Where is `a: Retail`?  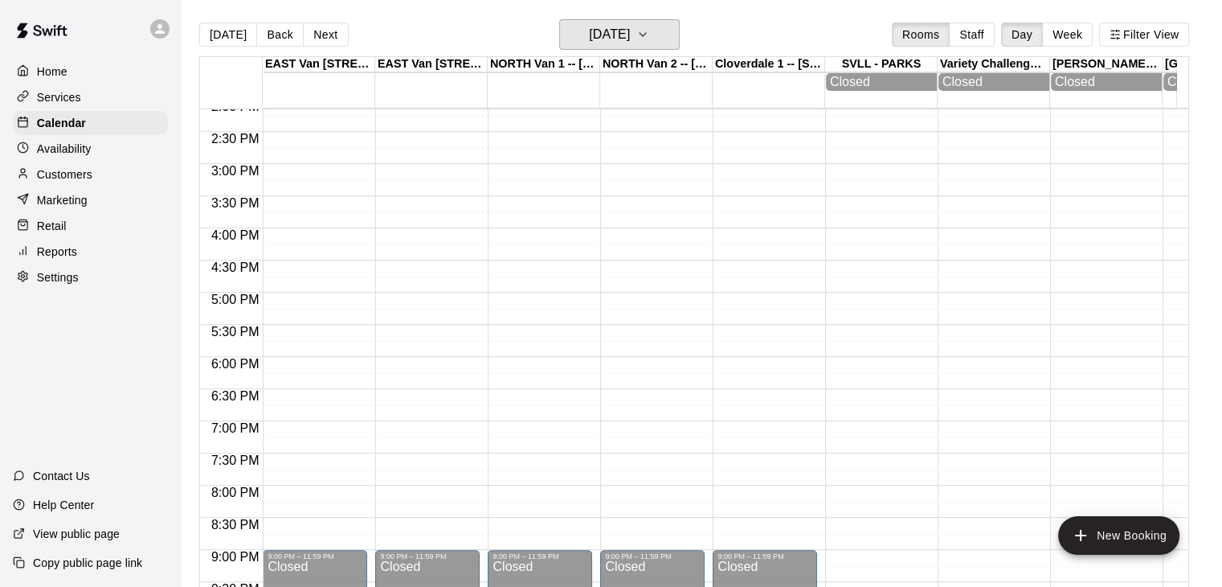 a: Retail is located at coordinates (90, 226).